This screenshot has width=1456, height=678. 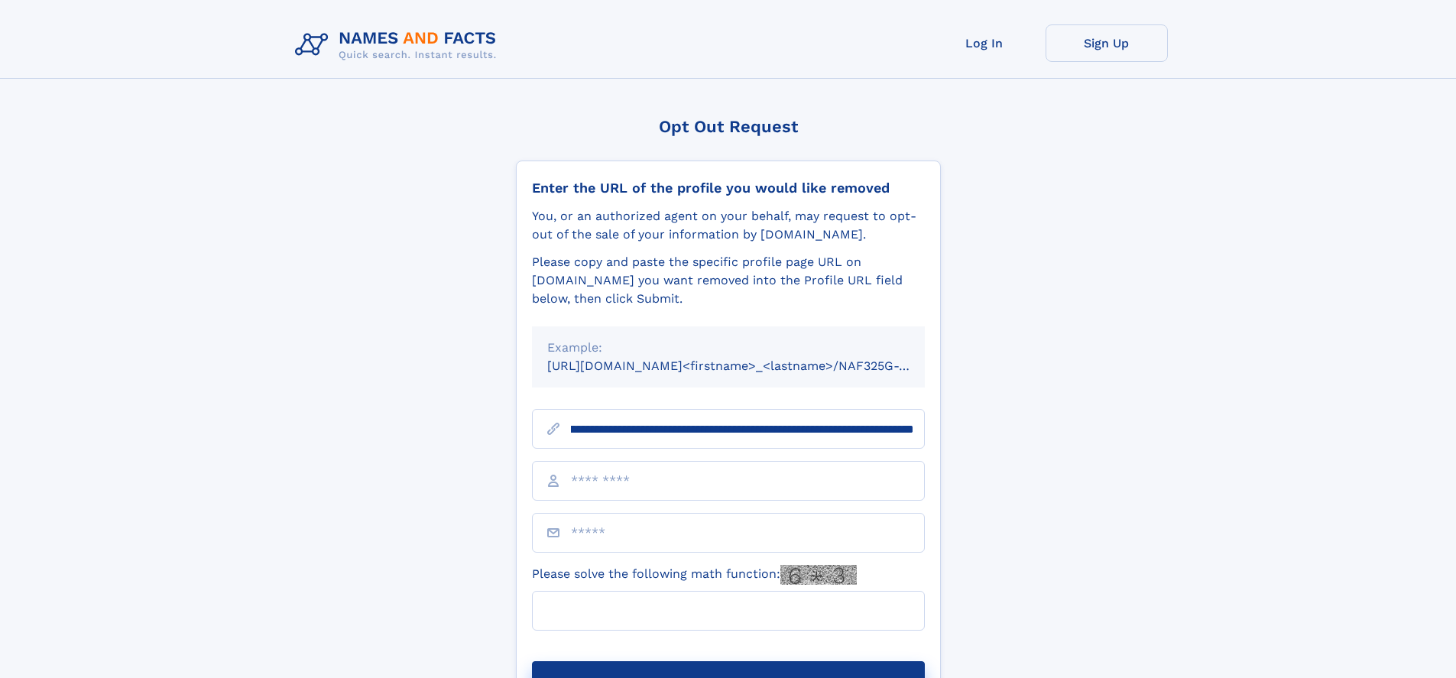 What do you see at coordinates (985, 43) in the screenshot?
I see `a: Log In` at bounding box center [985, 43].